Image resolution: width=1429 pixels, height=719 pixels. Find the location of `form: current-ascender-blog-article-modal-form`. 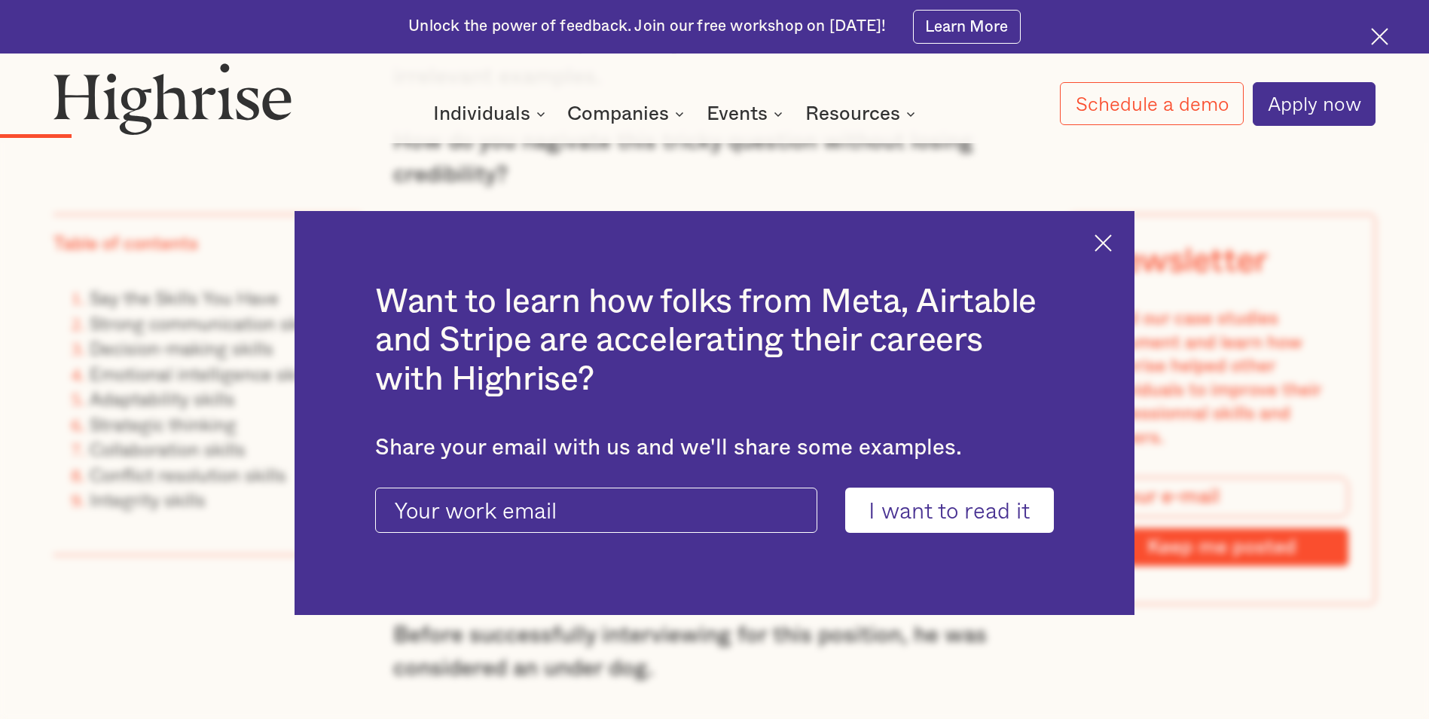

form: current-ascender-blog-article-modal-form is located at coordinates (714, 509).